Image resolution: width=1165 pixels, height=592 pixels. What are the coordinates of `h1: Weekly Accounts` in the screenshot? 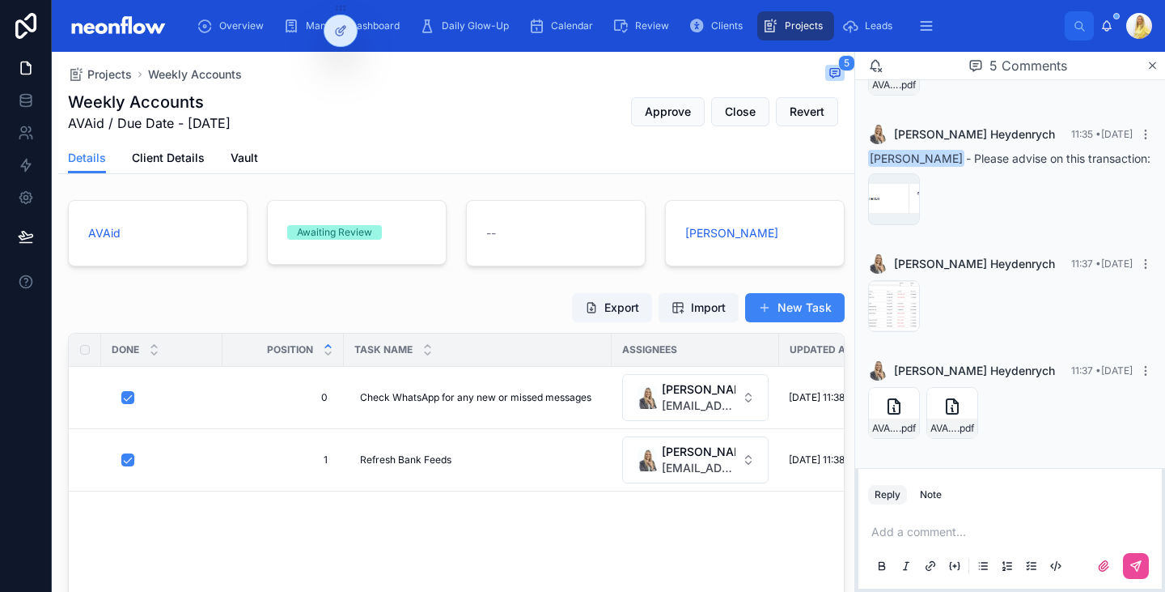 It's located at (149, 102).